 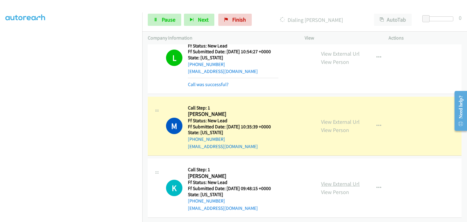 What do you see at coordinates (199, 20) in the screenshot?
I see `button: Next` at bounding box center [199, 20].